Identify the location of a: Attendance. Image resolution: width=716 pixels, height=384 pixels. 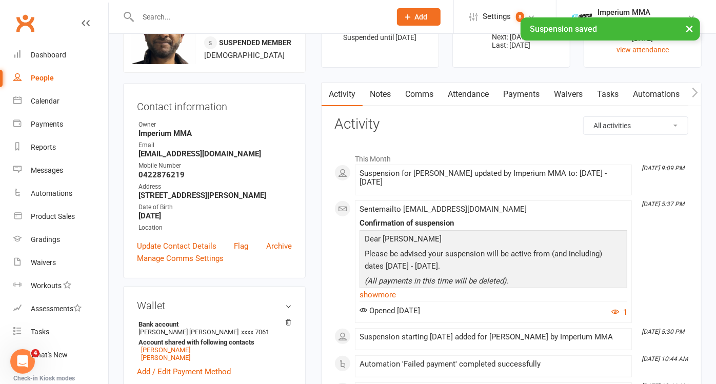
(468, 94).